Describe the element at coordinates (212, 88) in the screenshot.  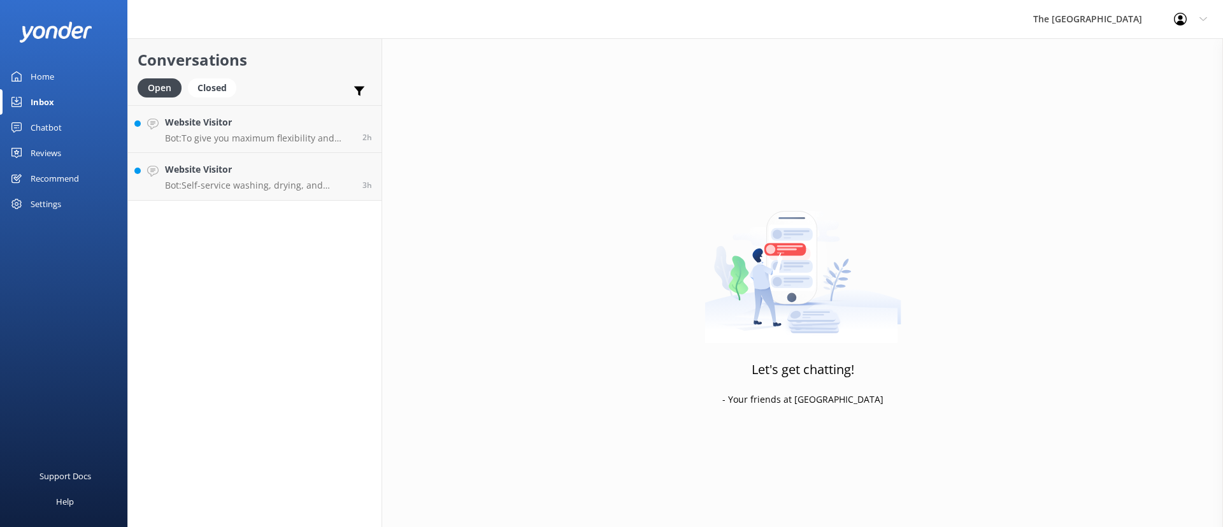
I see `div: Closed` at that location.